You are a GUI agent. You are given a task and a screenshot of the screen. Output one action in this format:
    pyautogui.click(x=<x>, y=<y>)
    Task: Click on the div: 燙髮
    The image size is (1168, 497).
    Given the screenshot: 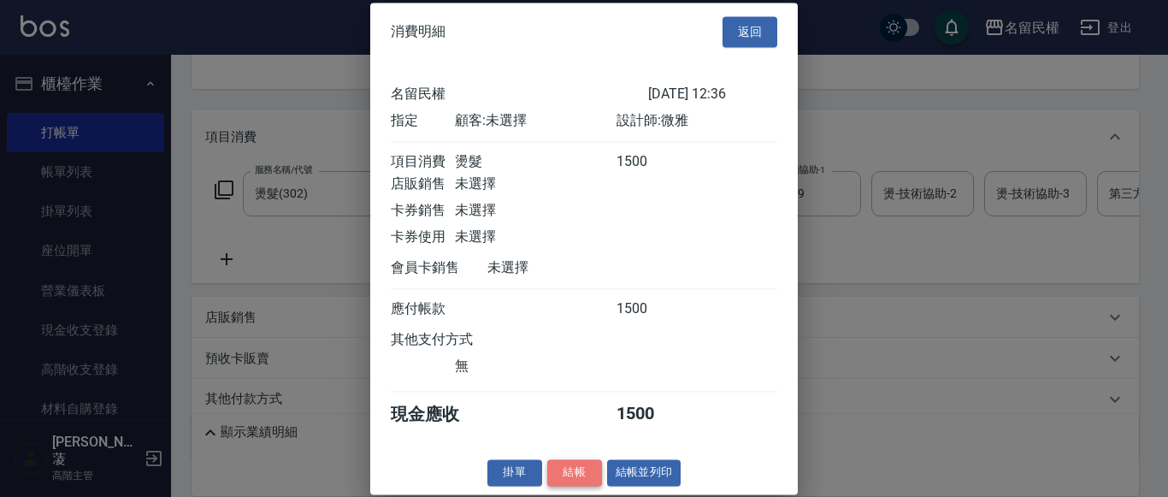 What is the action you would take?
    pyautogui.click(x=535, y=162)
    